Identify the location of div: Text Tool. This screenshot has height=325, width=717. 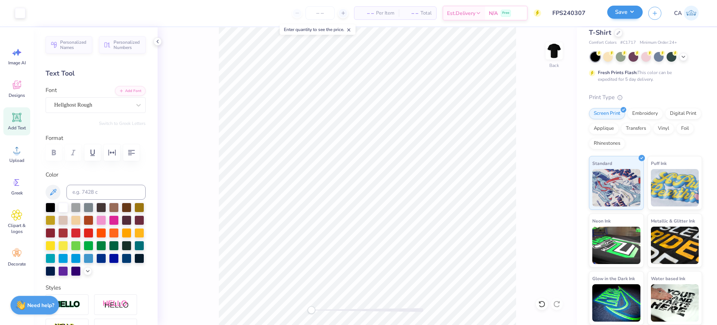
(96, 73).